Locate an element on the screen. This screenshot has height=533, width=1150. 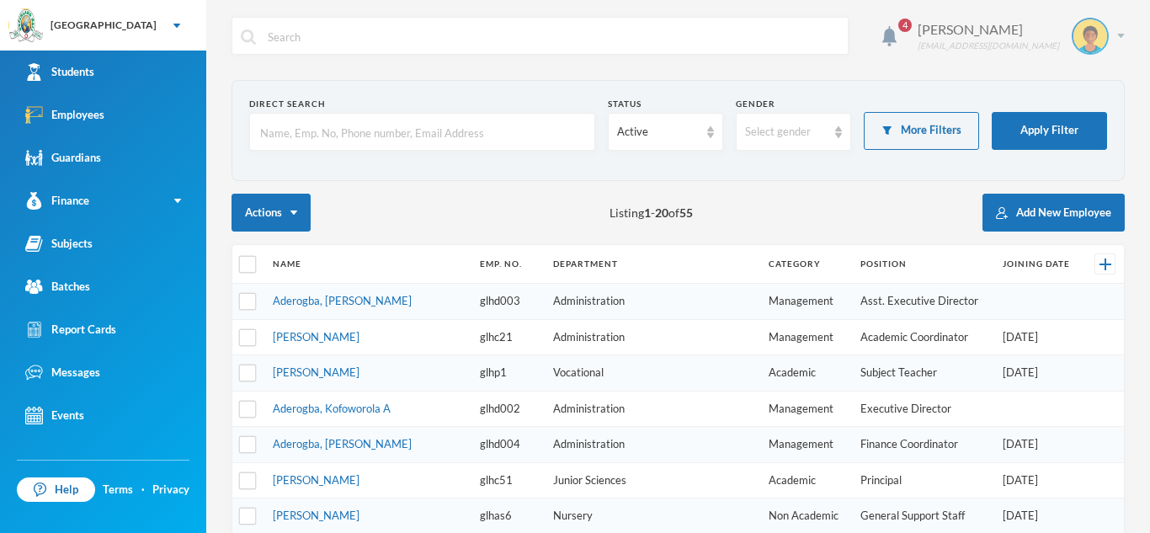
td: glhd002 is located at coordinates (508, 408).